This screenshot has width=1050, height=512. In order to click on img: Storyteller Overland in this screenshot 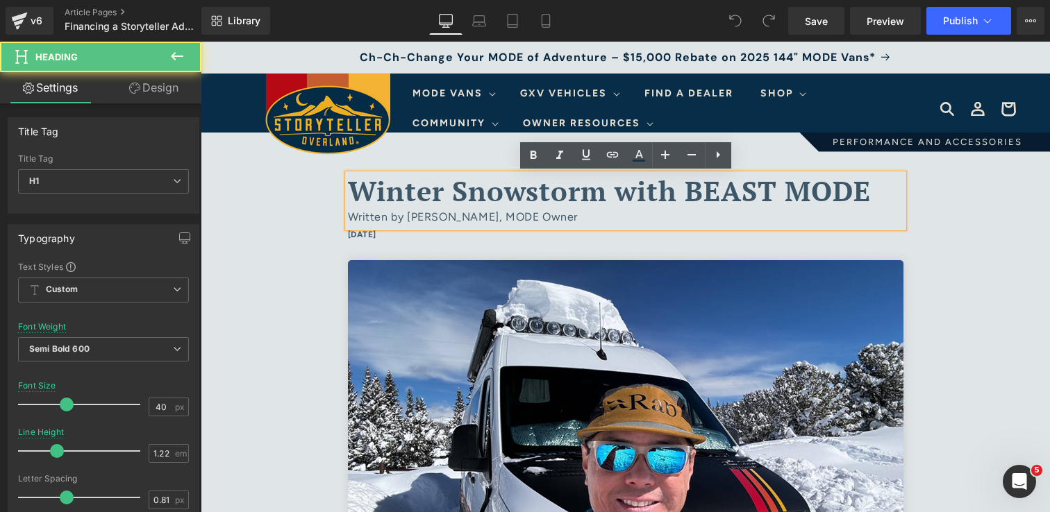, I will do `click(127, 72)`.